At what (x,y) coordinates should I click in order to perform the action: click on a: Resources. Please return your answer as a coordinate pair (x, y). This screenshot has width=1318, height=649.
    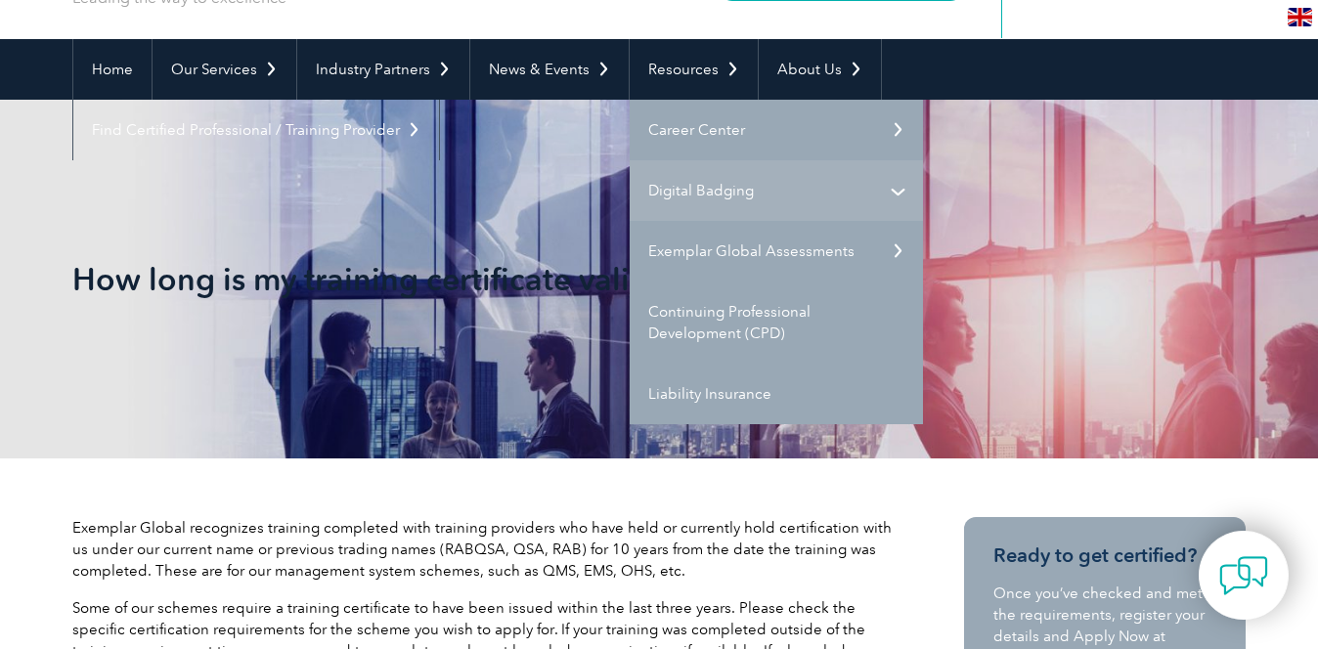
    Looking at the image, I should click on (693, 69).